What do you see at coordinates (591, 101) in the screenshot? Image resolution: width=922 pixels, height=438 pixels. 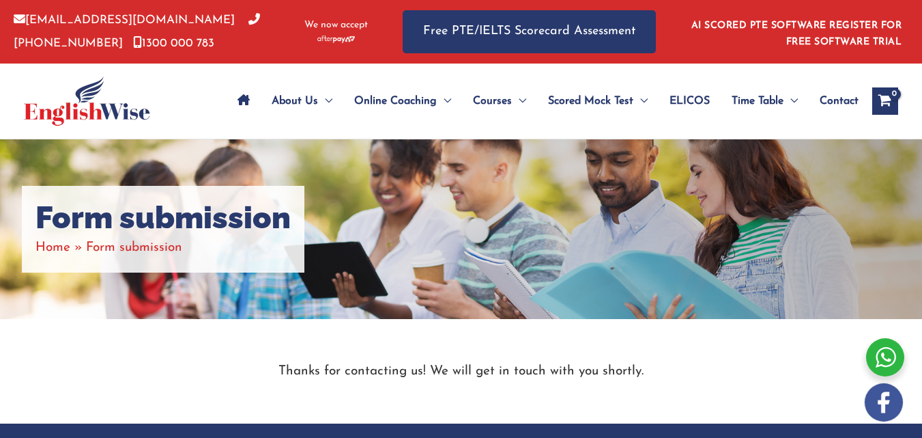 I see `span: Scored Mock Test` at bounding box center [591, 101].